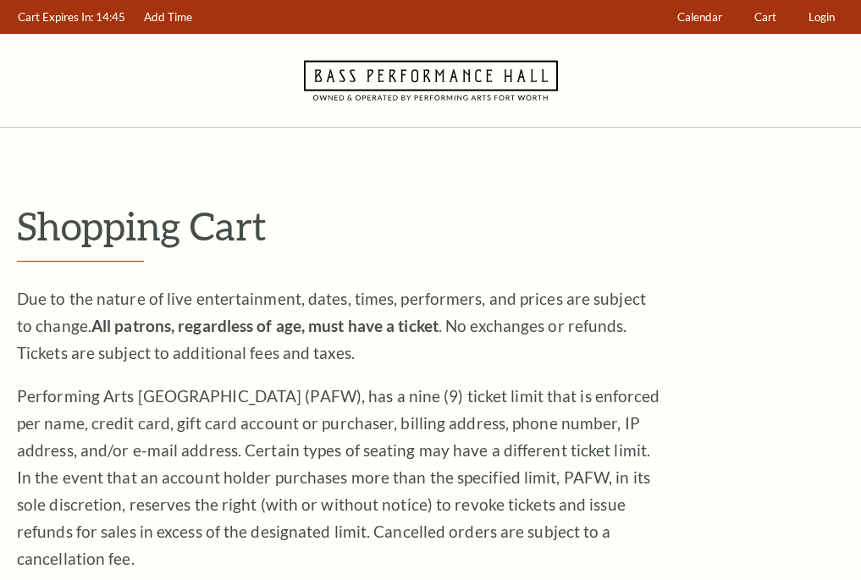  I want to click on span: Cart, so click(766, 17).